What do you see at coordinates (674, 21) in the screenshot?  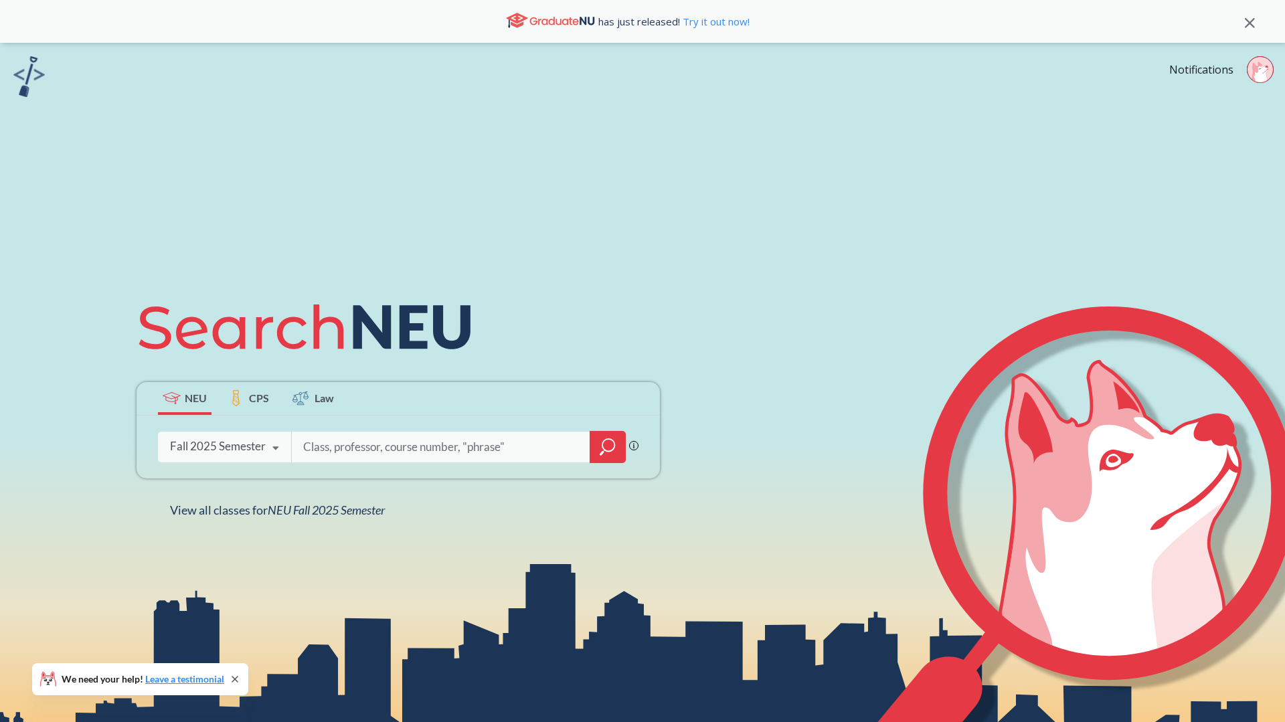 I see `span: has just released!` at bounding box center [674, 21].